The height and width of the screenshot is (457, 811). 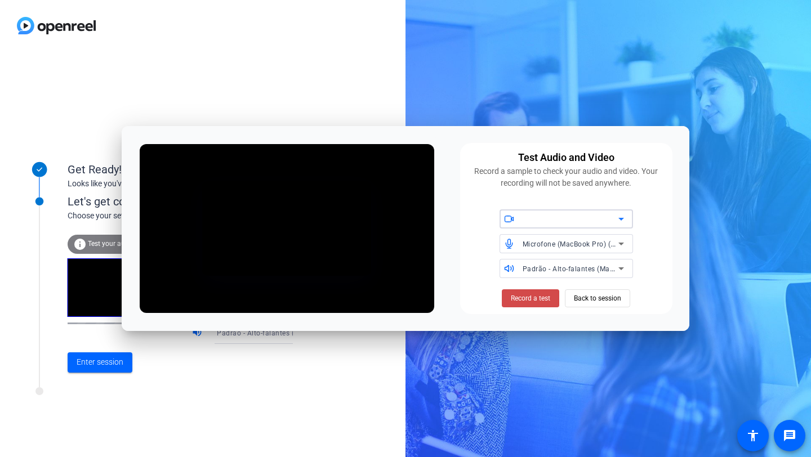 I want to click on span: Record a test, so click(x=530, y=298).